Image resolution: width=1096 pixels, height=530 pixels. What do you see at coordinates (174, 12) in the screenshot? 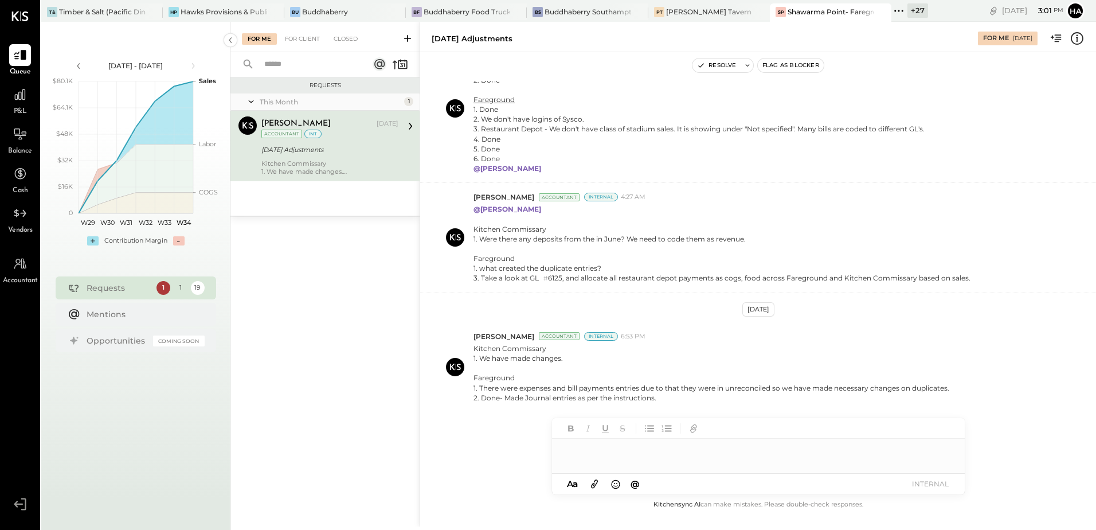
I see `div: HP` at bounding box center [174, 12].